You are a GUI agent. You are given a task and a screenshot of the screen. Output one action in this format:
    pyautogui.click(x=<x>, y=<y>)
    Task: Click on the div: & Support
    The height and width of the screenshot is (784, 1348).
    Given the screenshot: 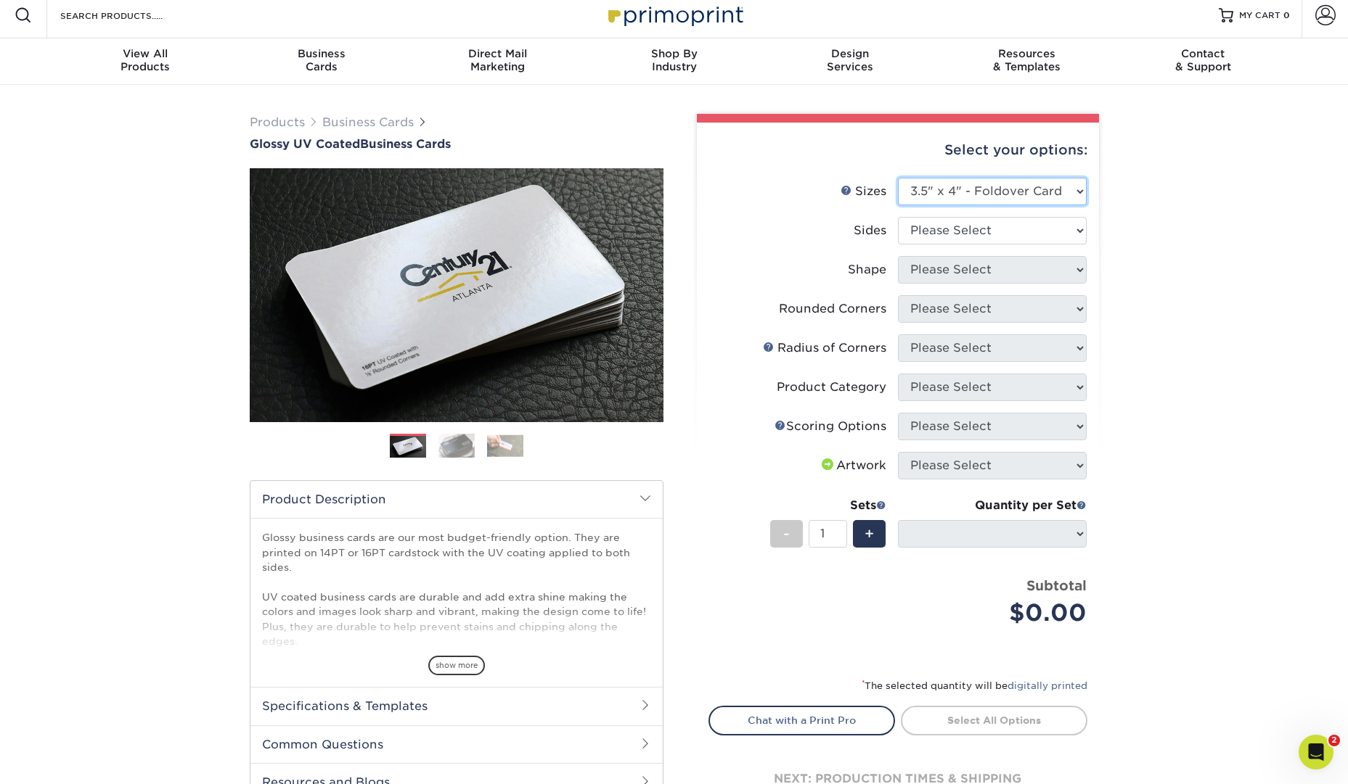 What is the action you would take?
    pyautogui.click(x=1202, y=60)
    